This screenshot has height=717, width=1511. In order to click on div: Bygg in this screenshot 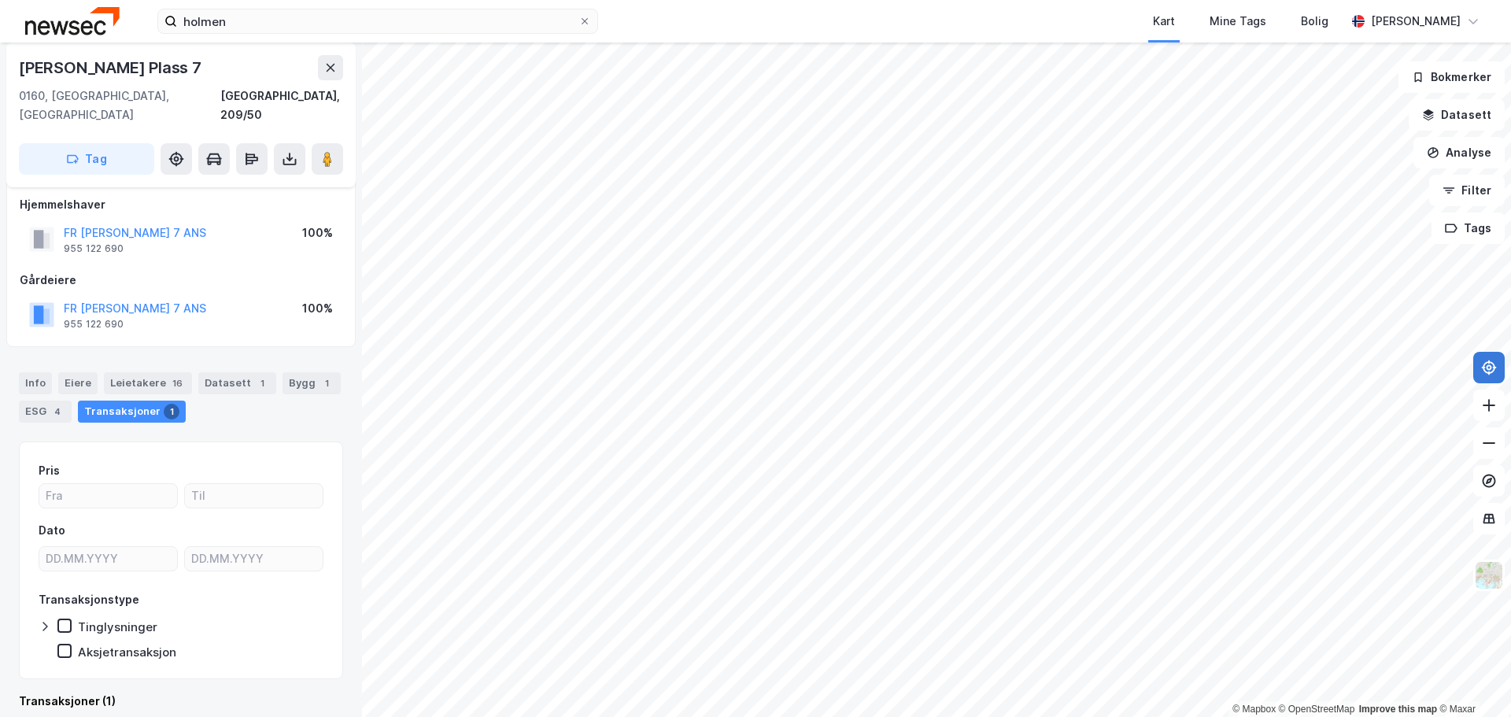, I will do `click(312, 383)`.